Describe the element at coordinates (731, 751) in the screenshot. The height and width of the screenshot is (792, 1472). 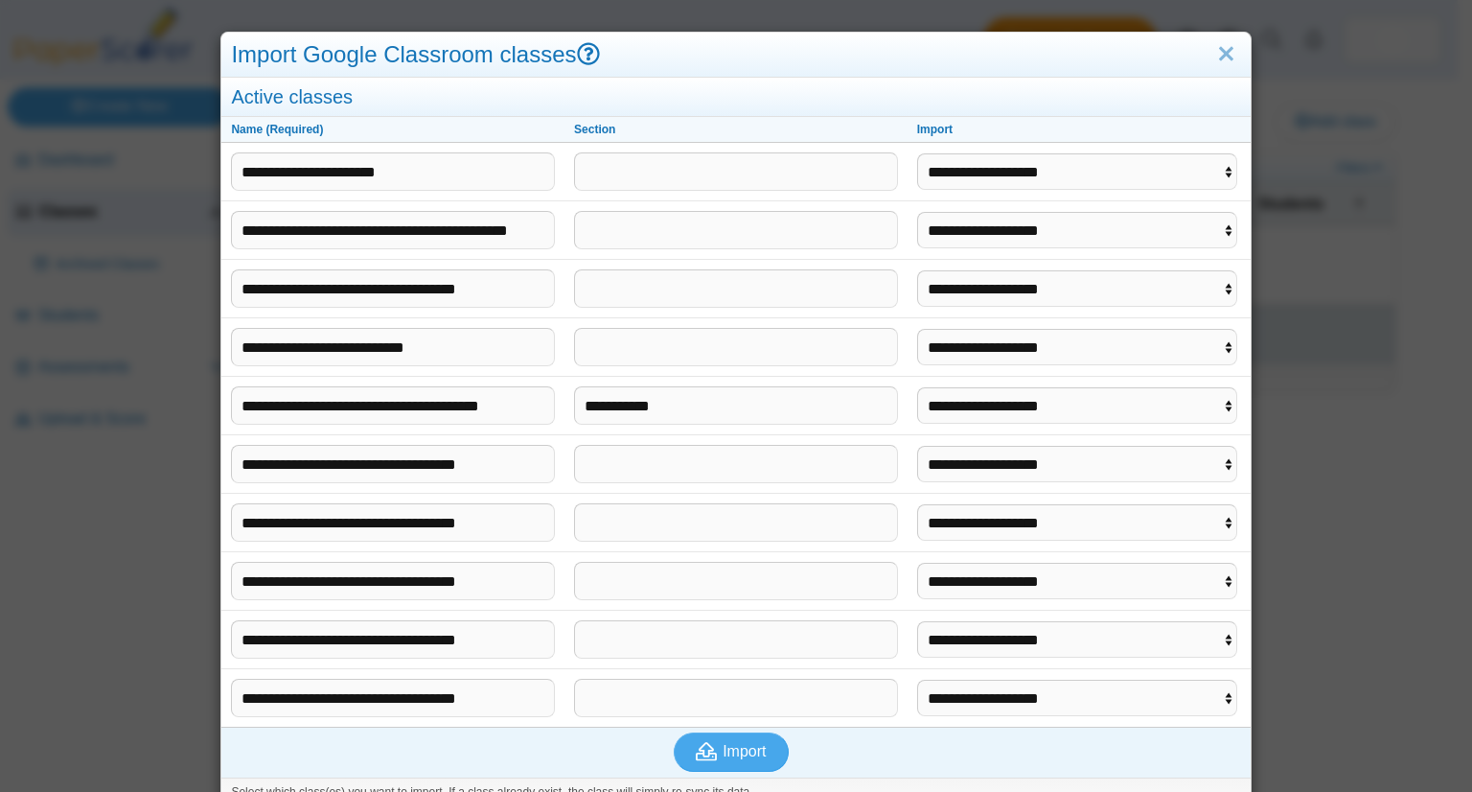
I see `button: Import` at that location.